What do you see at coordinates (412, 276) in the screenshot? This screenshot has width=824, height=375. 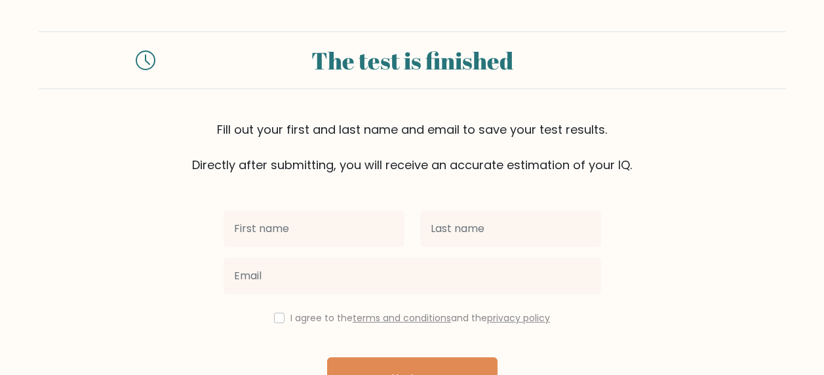 I see `input: Email` at bounding box center [412, 276].